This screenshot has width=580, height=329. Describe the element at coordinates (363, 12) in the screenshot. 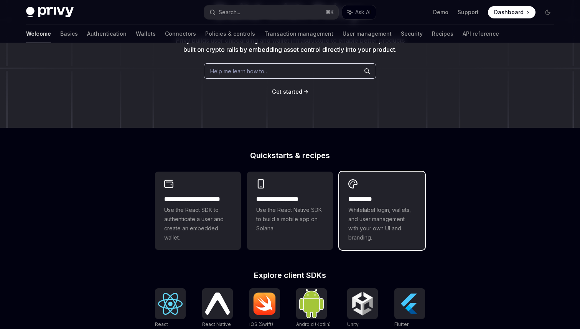

I see `span: Ask AI` at that location.